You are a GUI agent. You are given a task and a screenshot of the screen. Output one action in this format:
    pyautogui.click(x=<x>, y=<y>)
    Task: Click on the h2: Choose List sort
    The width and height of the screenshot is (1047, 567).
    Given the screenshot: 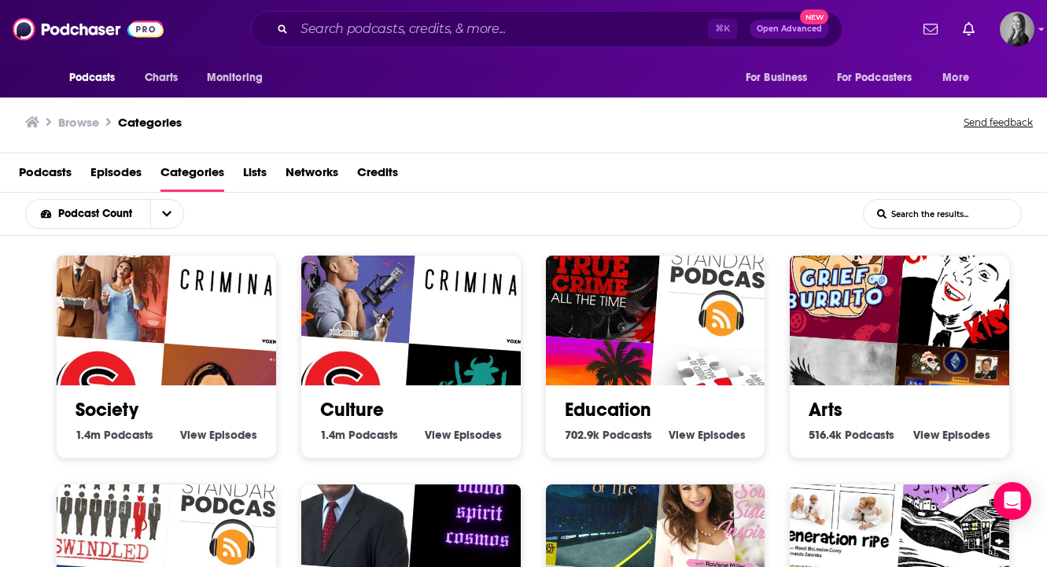 What is the action you would take?
    pyautogui.click(x=116, y=214)
    